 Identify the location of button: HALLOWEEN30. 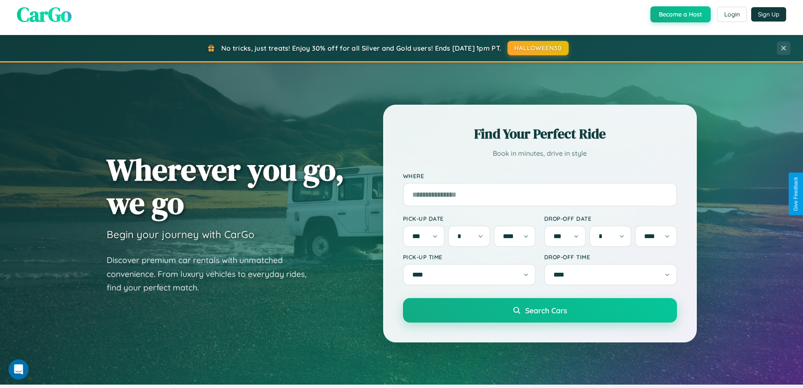
(538, 48).